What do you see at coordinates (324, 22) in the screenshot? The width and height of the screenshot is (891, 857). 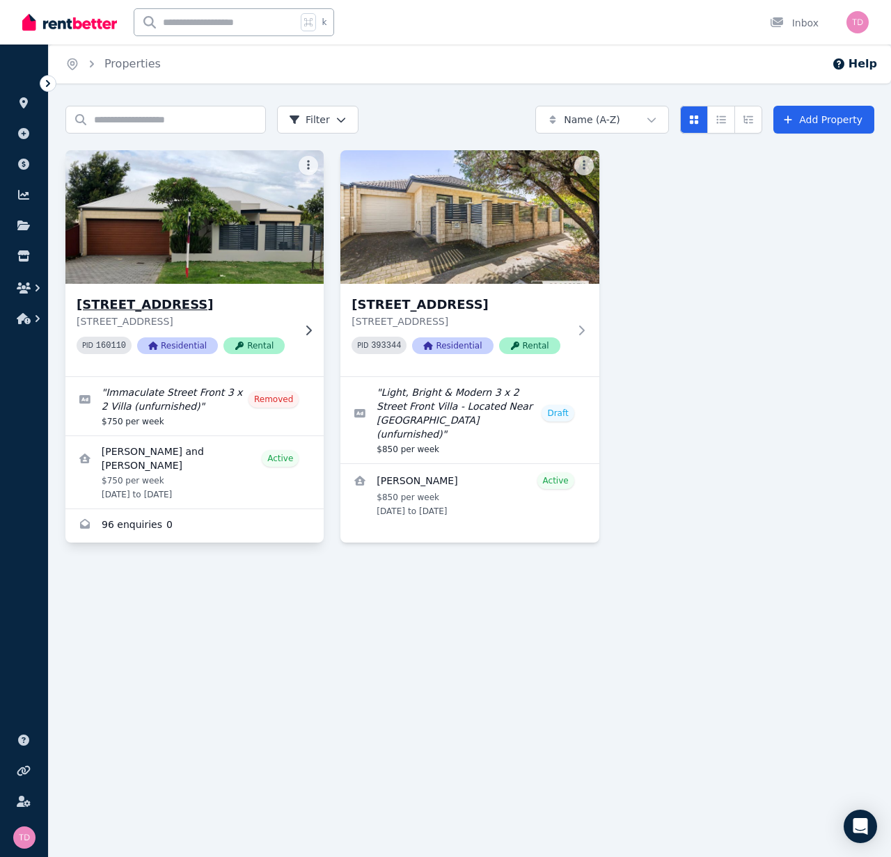 I see `span: k` at bounding box center [324, 22].